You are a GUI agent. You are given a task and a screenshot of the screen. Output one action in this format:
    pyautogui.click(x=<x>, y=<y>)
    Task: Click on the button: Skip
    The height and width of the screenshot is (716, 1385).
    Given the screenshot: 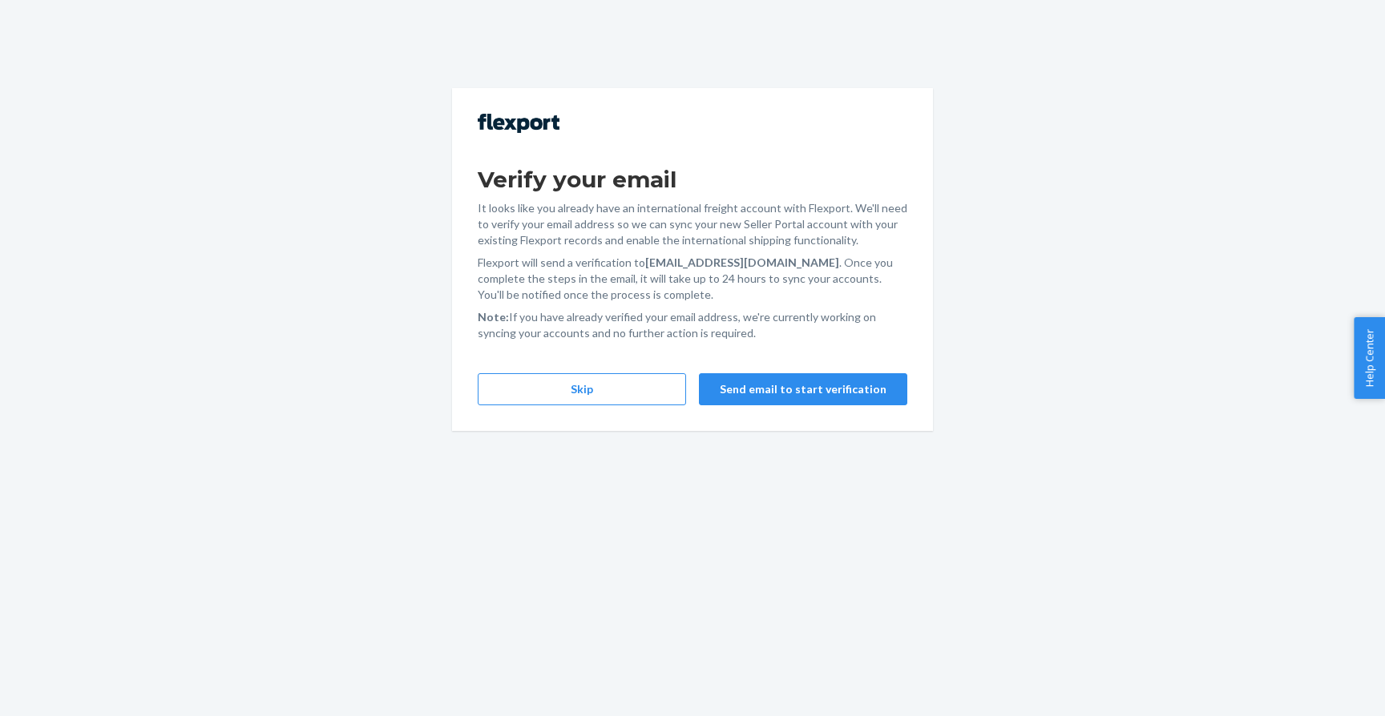 What is the action you would take?
    pyautogui.click(x=582, y=389)
    